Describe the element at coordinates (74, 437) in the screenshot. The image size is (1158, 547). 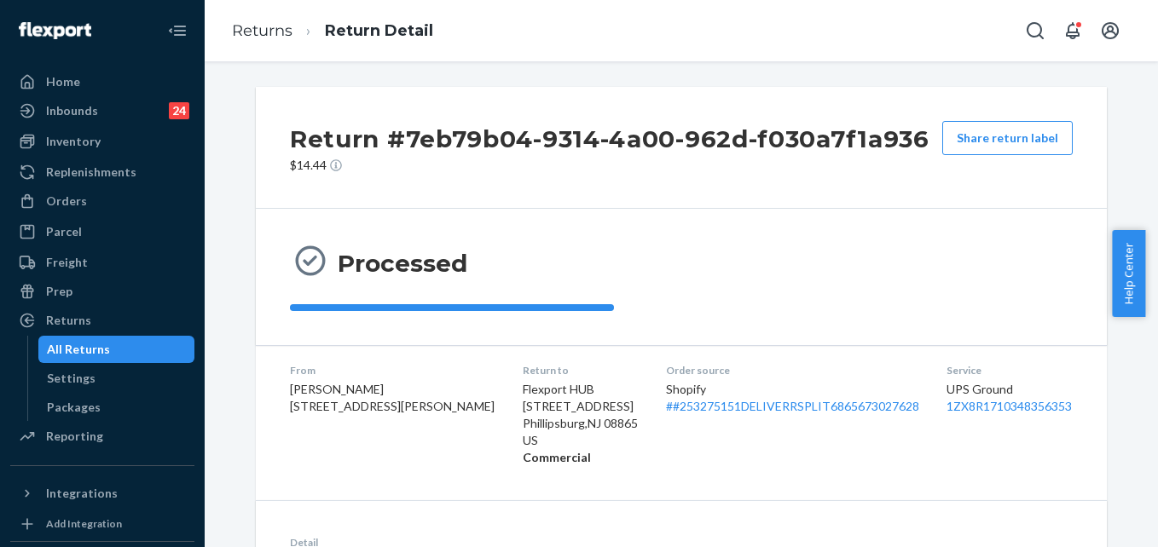
I see `div: Reporting` at that location.